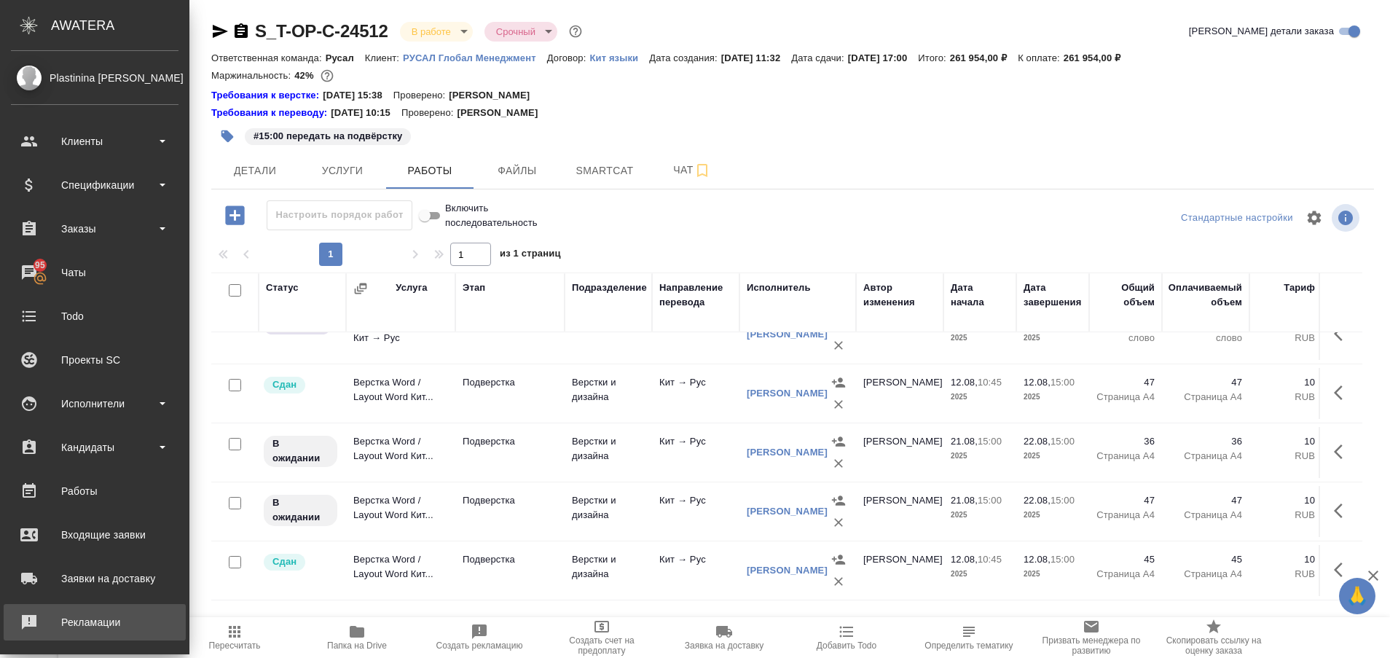 The height and width of the screenshot is (658, 1390). I want to click on button: Добавить работу, so click(235, 215).